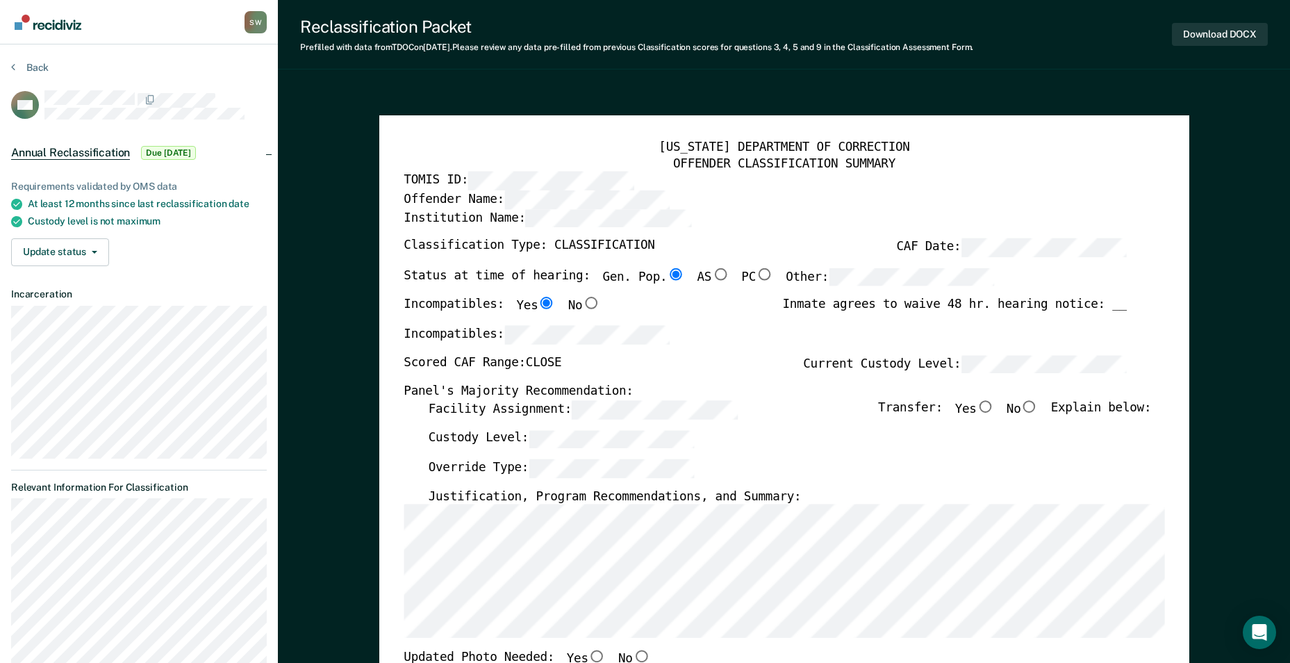 This screenshot has width=1290, height=663. I want to click on input: PC, so click(765, 274).